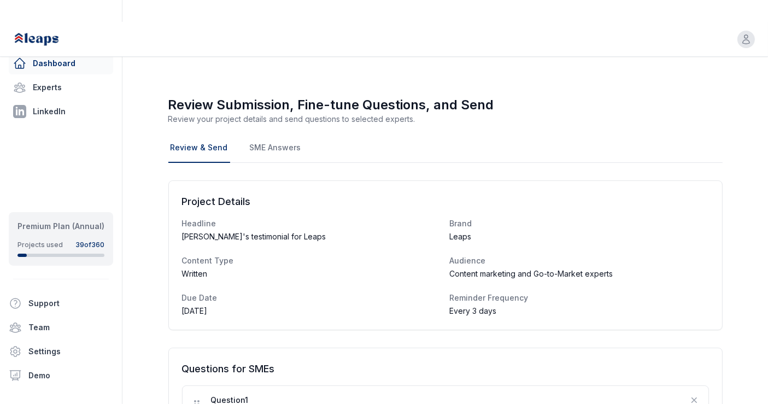 This screenshot has height=404, width=768. What do you see at coordinates (61, 352) in the screenshot?
I see `a: Settings` at bounding box center [61, 352].